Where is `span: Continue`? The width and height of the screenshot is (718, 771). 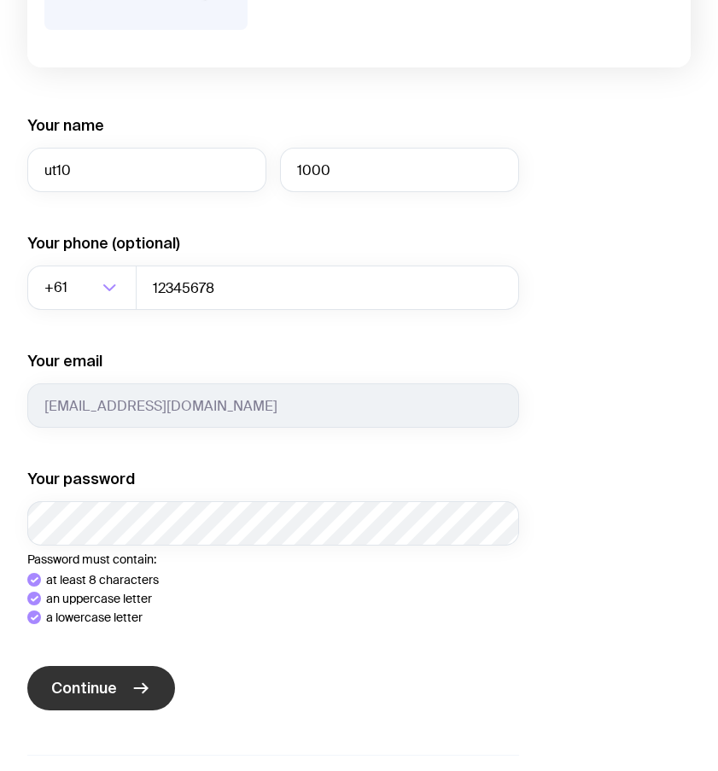 span: Continue is located at coordinates (84, 688).